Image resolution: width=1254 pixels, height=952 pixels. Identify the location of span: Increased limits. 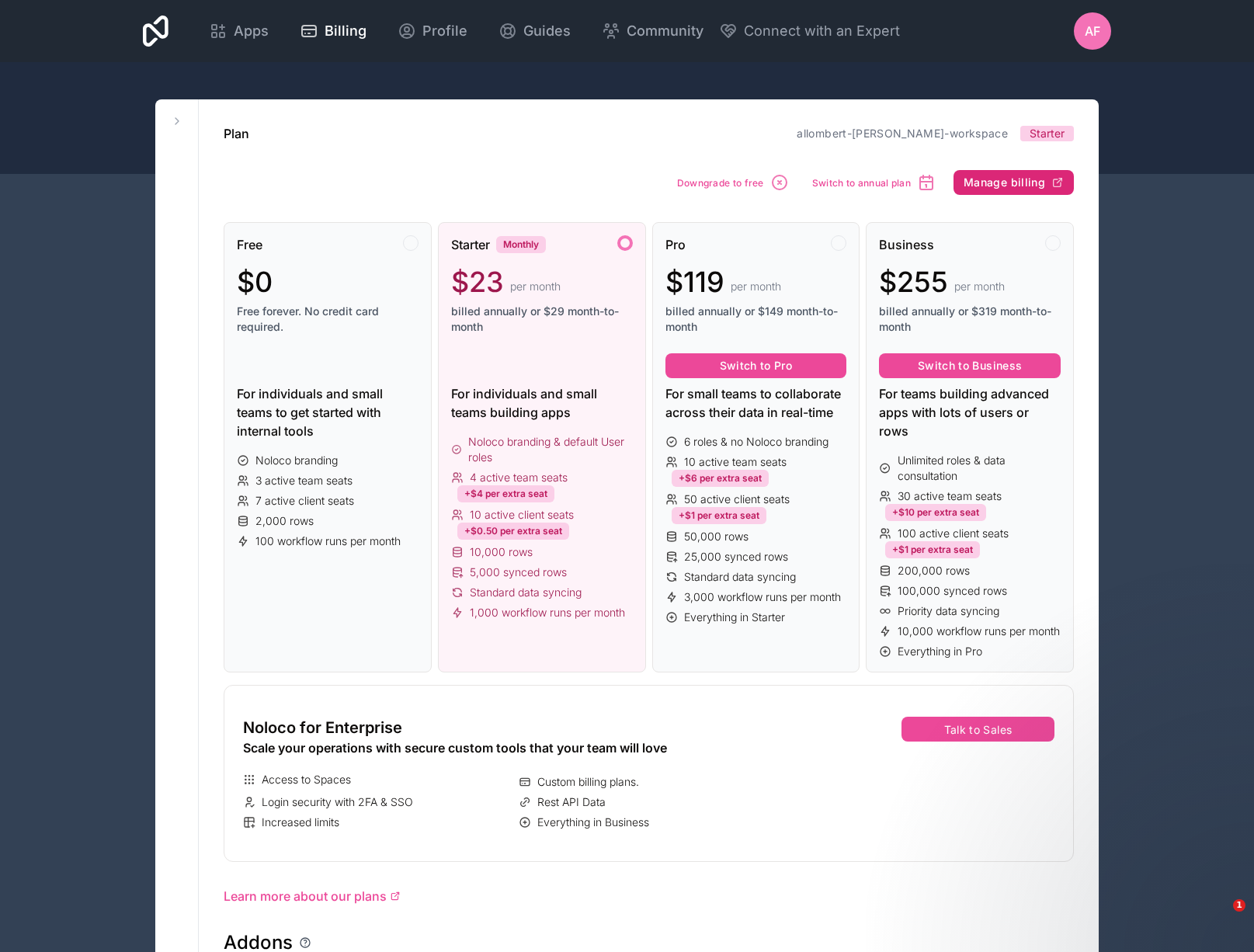
(301, 822).